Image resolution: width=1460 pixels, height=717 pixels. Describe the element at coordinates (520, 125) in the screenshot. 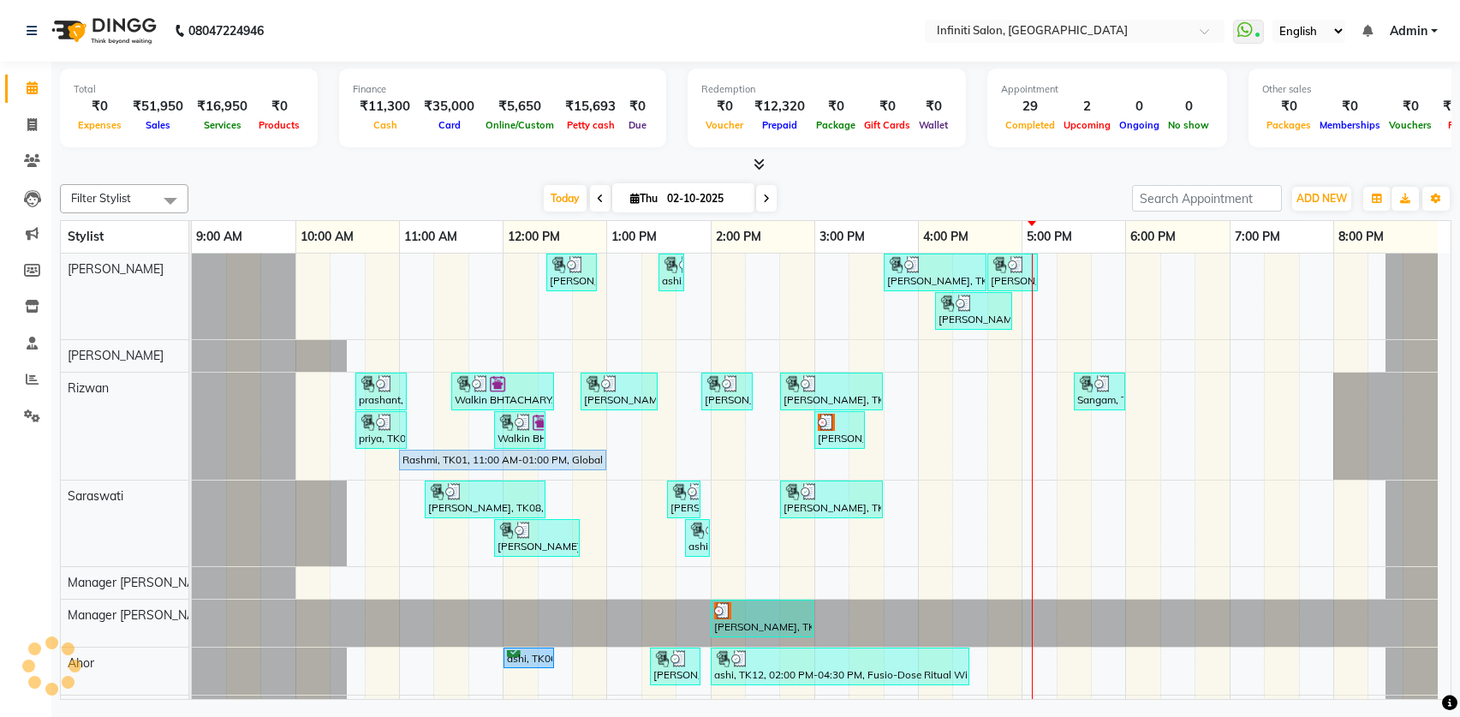

I see `span: Online/Custom` at that location.